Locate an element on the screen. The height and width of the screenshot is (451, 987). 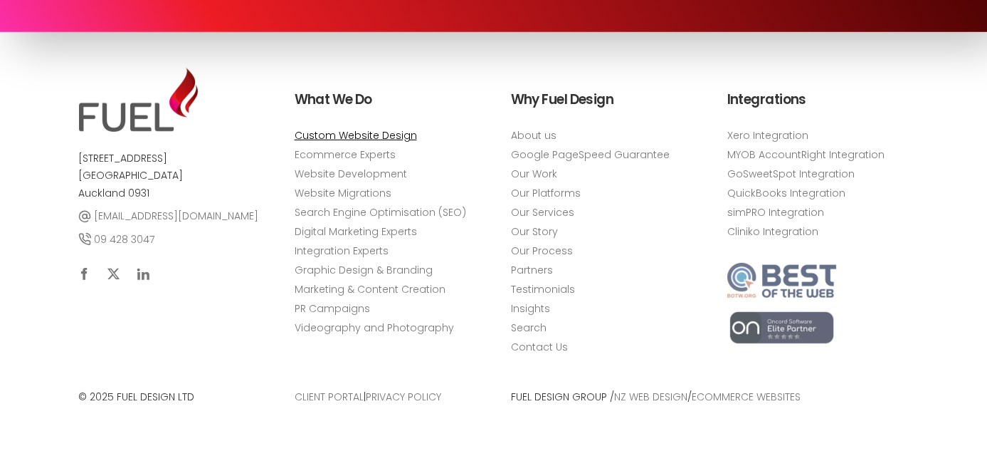
a: Our Work is located at coordinates (534, 174).